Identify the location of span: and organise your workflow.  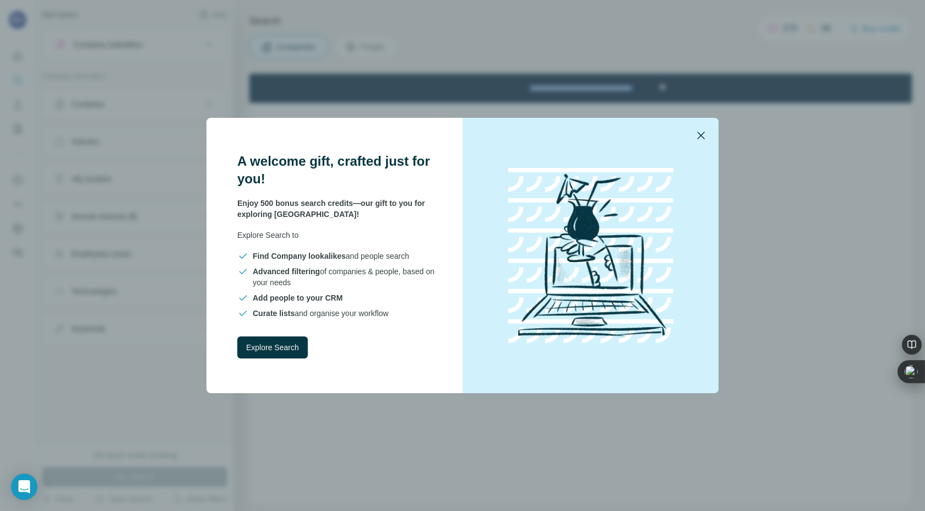
(320, 313).